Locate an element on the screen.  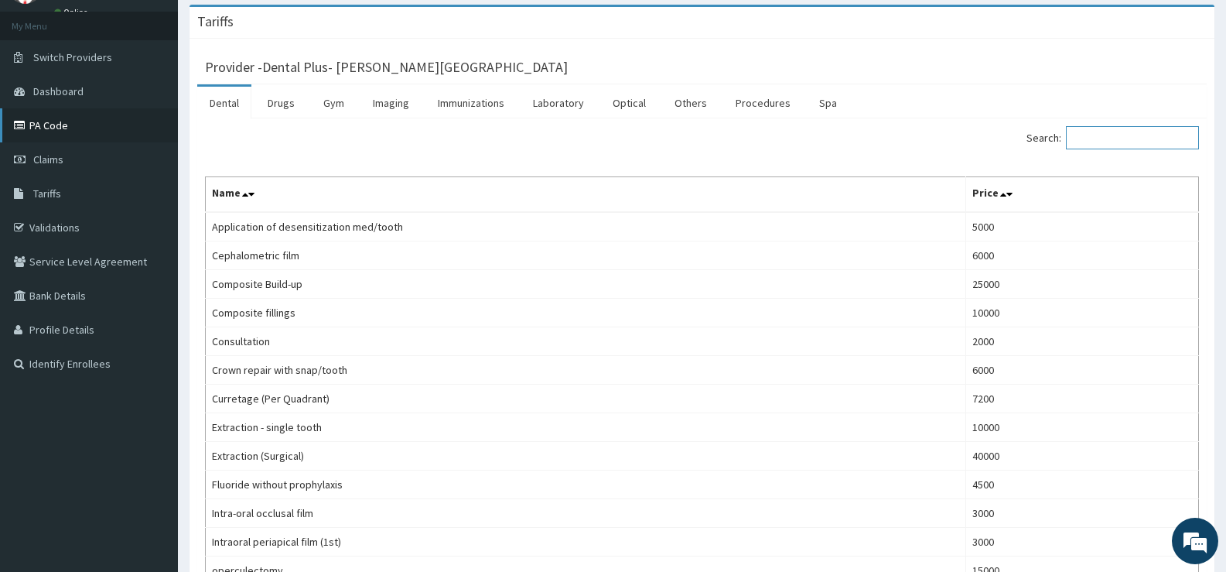
td: 7200 is located at coordinates (1082, 398).